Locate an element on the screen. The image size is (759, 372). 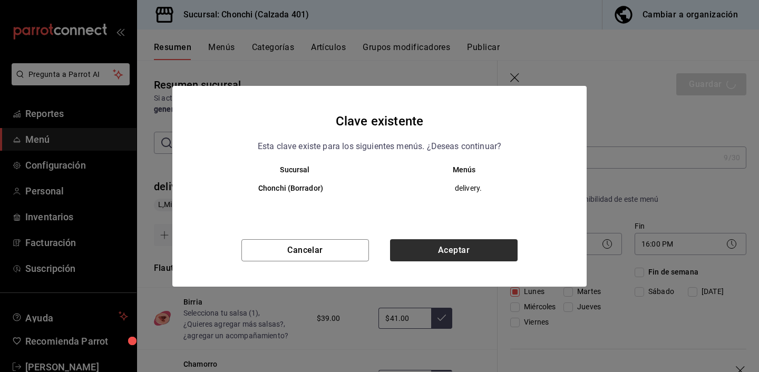
button: Cancelar is located at coordinates (305, 250).